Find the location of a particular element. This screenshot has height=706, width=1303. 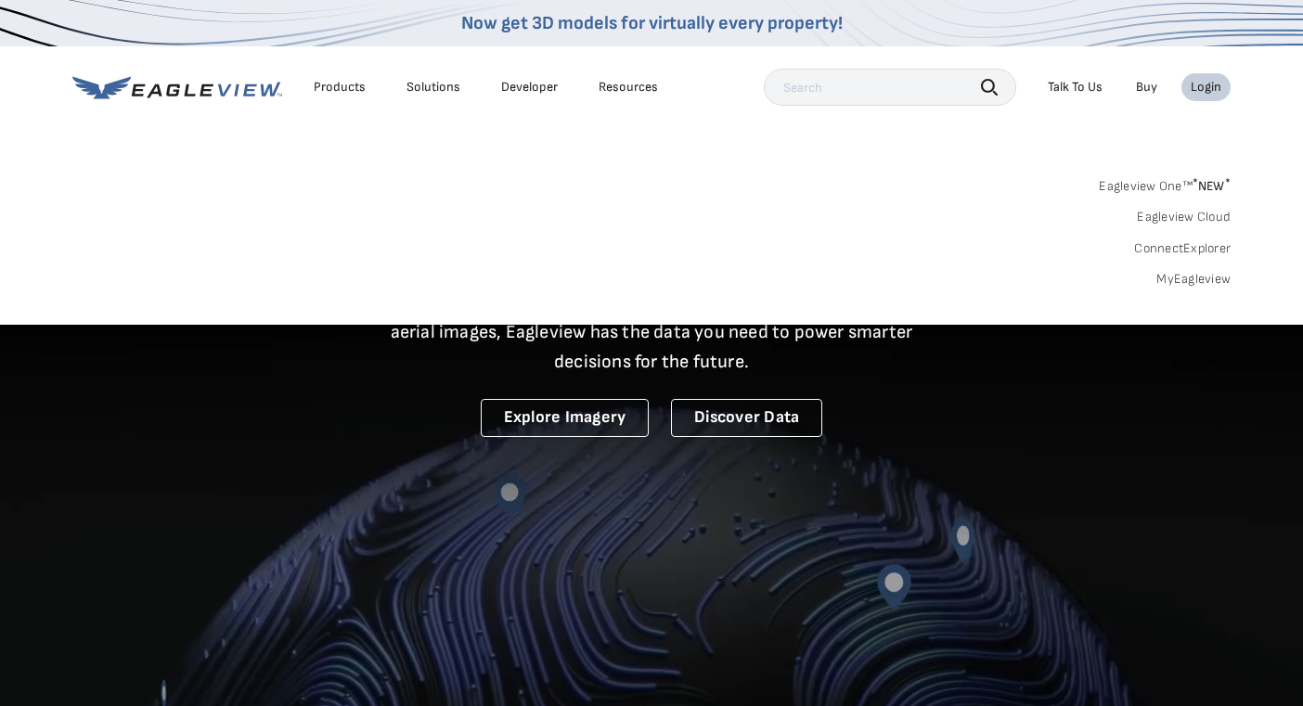

span: NEW is located at coordinates (1211, 186).